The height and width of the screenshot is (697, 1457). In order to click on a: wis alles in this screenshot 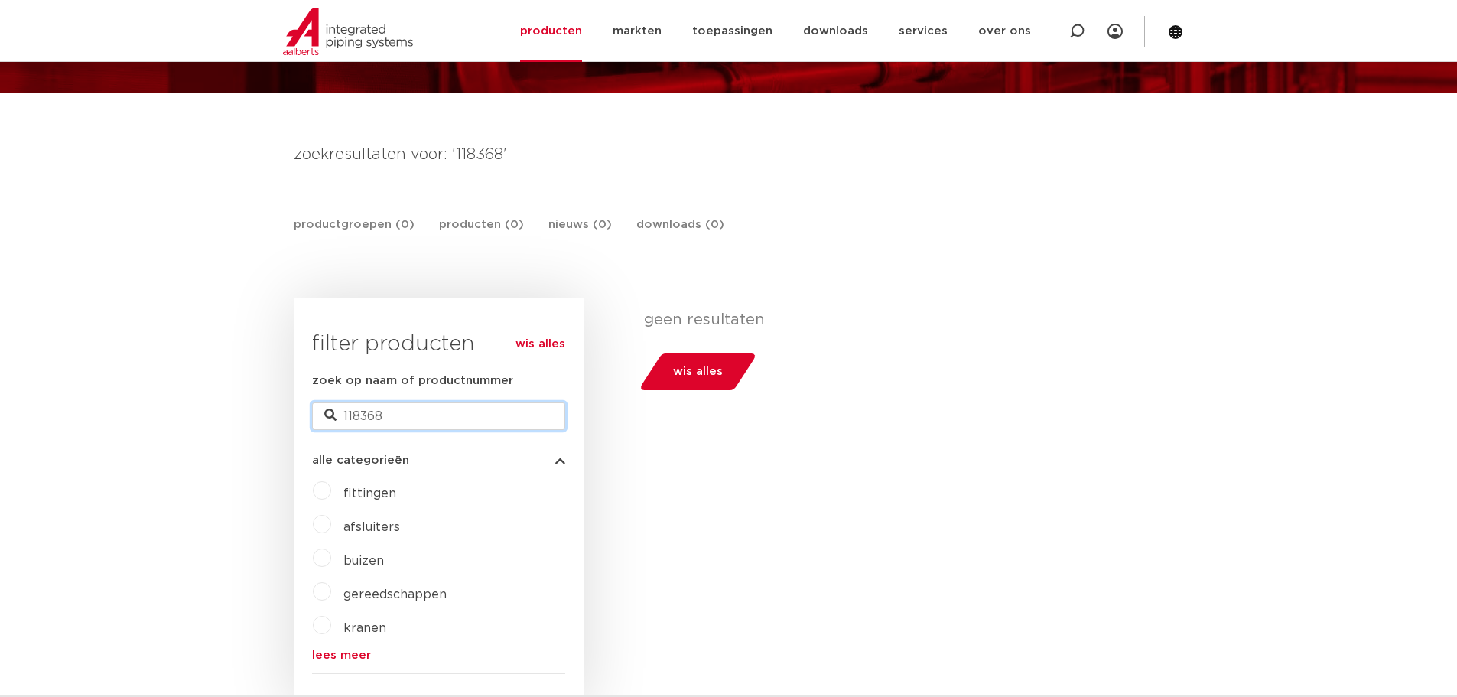, I will do `click(540, 344)`.